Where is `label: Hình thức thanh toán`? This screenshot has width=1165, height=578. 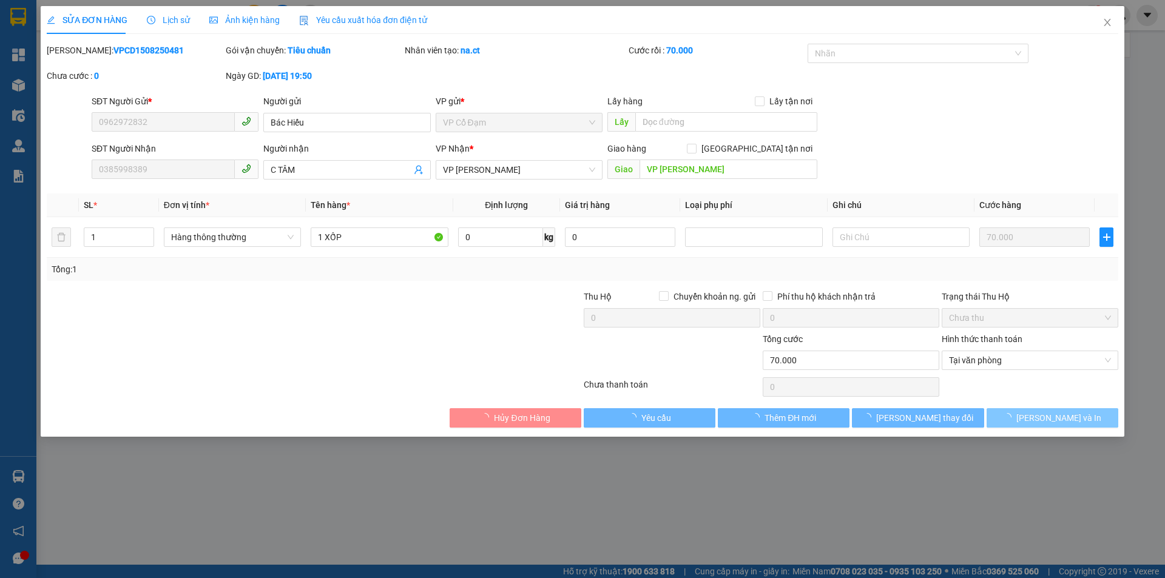
label: Hình thức thanh toán is located at coordinates (982, 339).